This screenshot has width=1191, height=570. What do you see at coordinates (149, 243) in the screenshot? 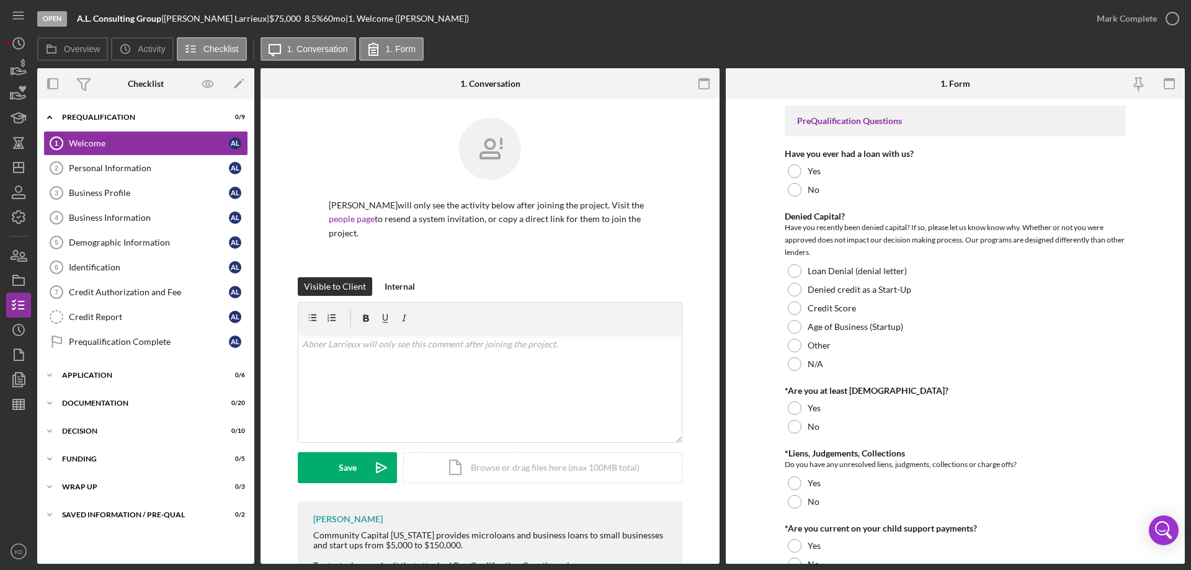
I see `div: Demographic Information` at bounding box center [149, 243].